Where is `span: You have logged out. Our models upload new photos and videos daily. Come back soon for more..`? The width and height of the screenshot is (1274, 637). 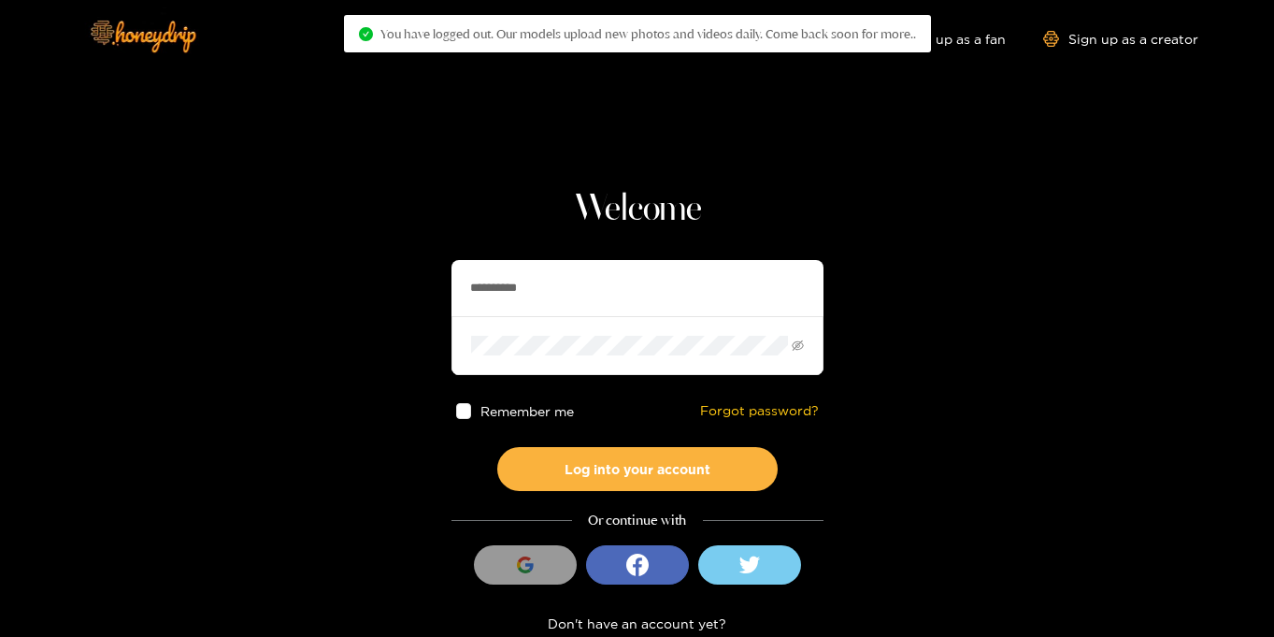
span: You have logged out. Our models upload new photos and videos daily. Come back soon for more.. is located at coordinates (648, 34).